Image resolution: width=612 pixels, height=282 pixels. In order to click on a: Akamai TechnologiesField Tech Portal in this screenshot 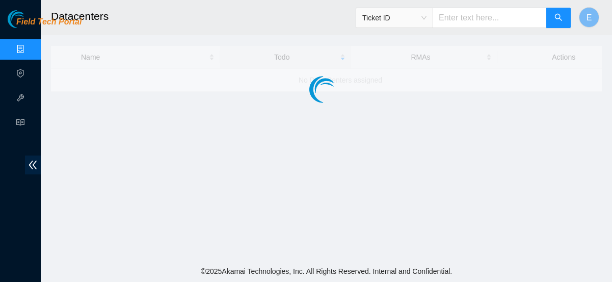, I will do `click(44, 25)`.